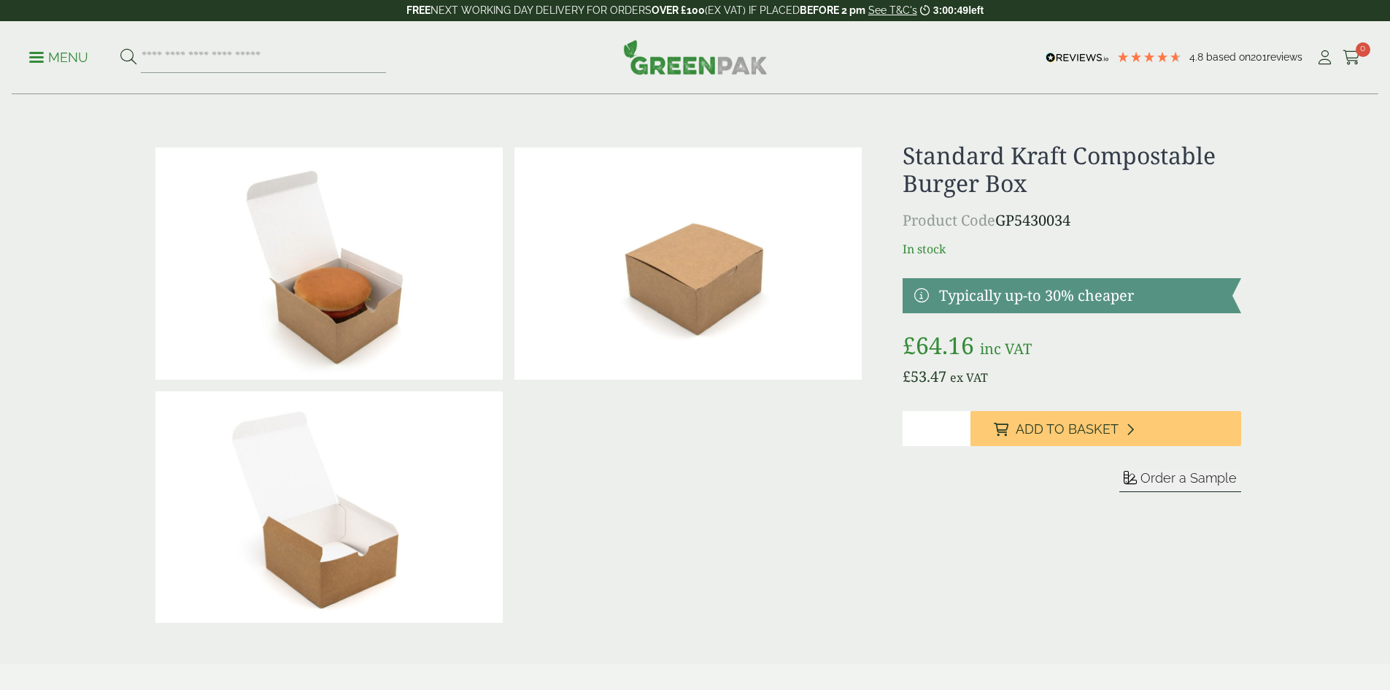 Image resolution: width=1390 pixels, height=690 pixels. Describe the element at coordinates (1006, 348) in the screenshot. I see `span: inc VAT` at that location.